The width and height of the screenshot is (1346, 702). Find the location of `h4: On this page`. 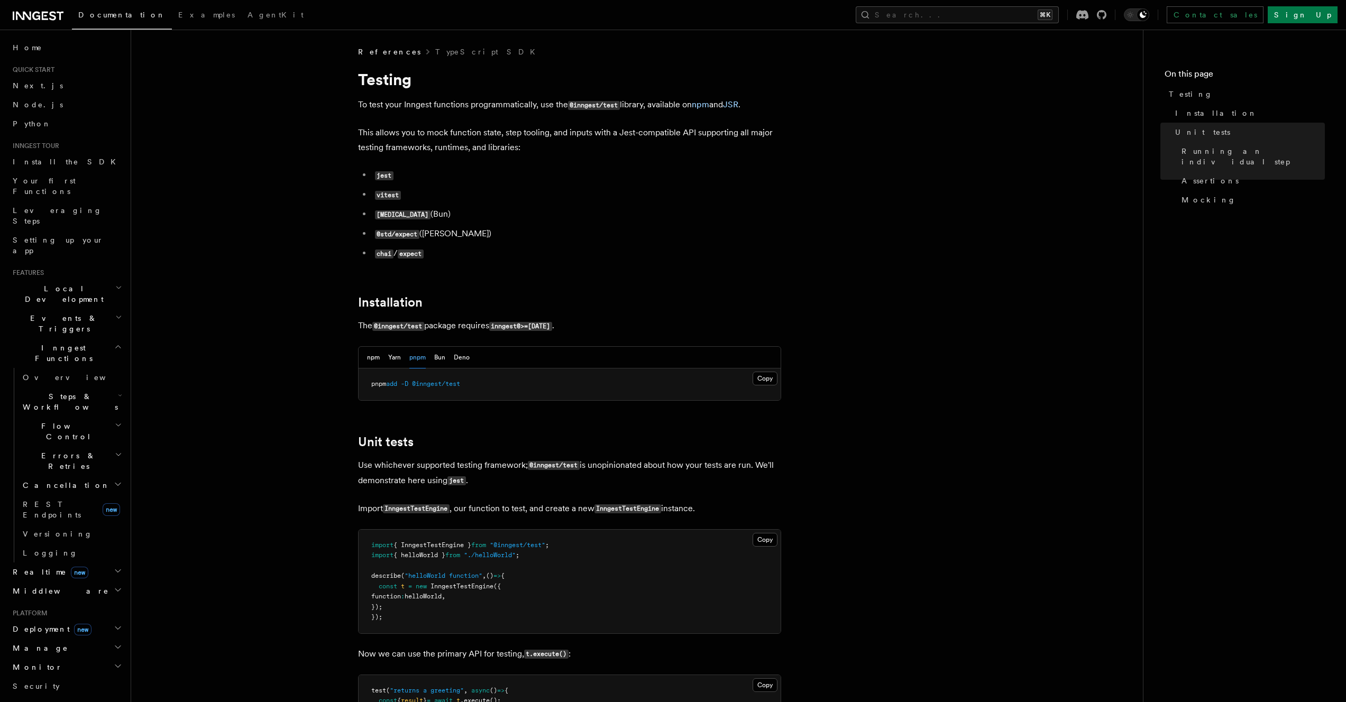

h4: On this page is located at coordinates (1244, 76).